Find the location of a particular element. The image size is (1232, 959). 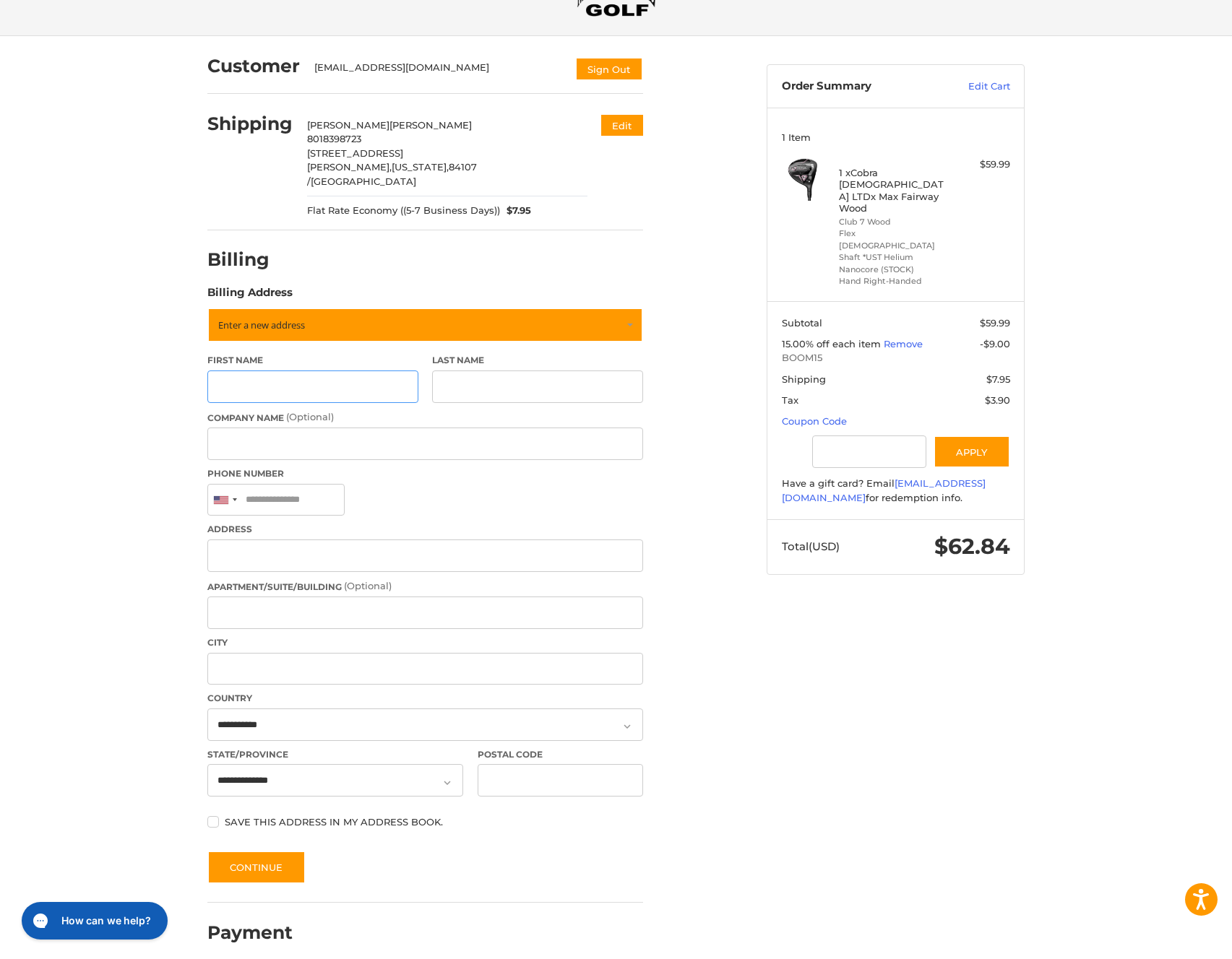

span: BOOM15 is located at coordinates (896, 358).